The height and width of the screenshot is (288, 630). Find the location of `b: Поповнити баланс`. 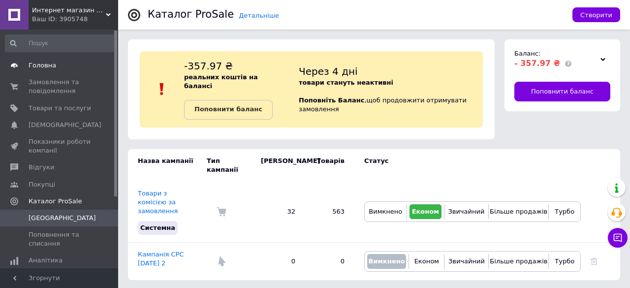

b: Поповнити баланс is located at coordinates (229, 109).